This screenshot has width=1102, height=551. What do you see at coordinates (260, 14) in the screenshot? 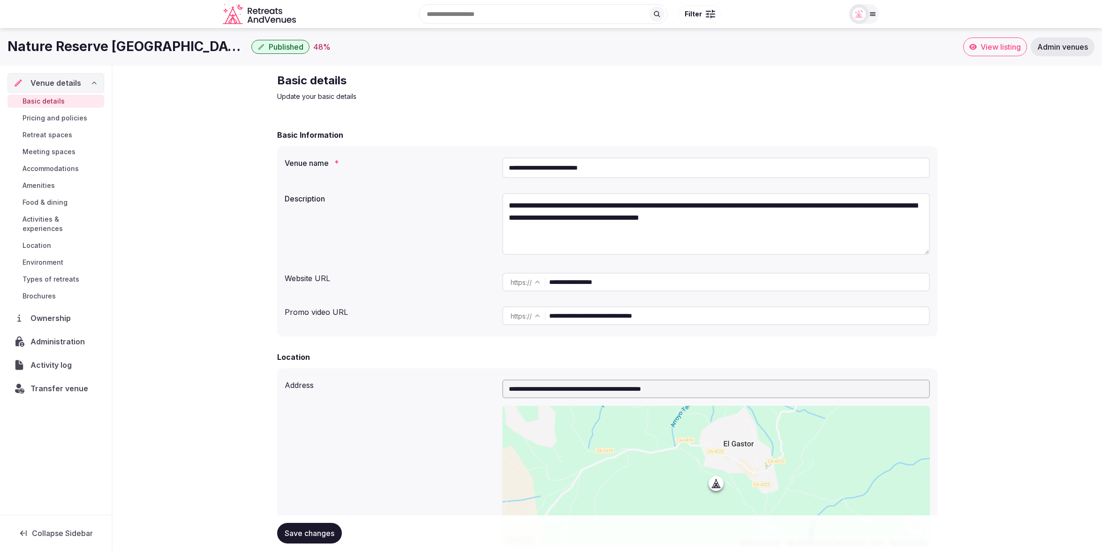
I see `a: Visit the homepage` at bounding box center [260, 14].